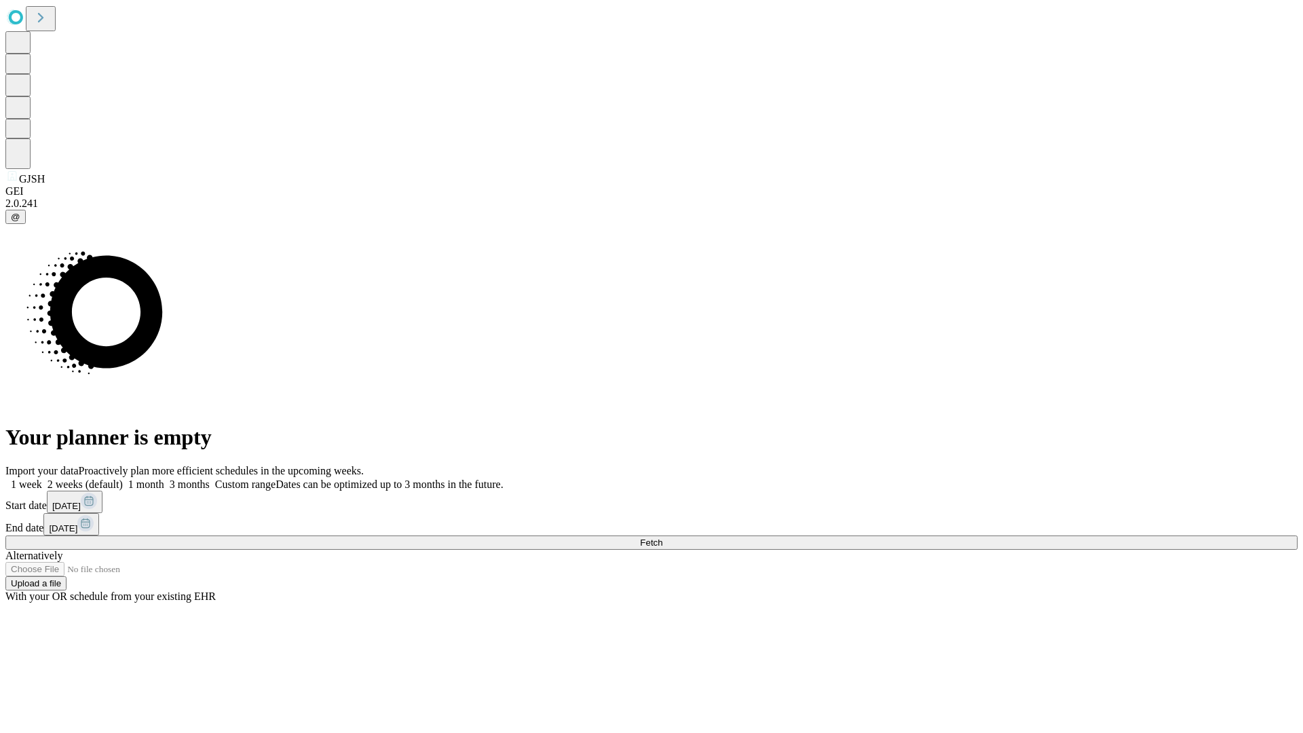 Image resolution: width=1303 pixels, height=733 pixels. Describe the element at coordinates (651, 542) in the screenshot. I see `span: Fetch` at that location.